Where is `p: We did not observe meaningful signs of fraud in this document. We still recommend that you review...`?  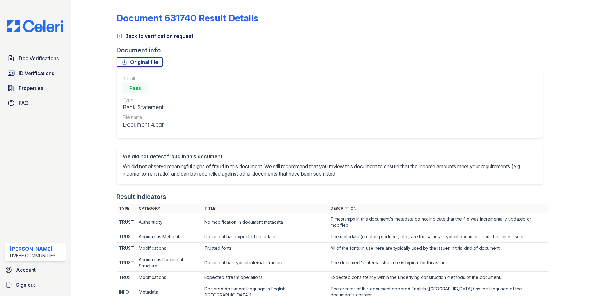 p: We did not observe meaningful signs of fraud in this document. We still recommend that you review... is located at coordinates (330, 170).